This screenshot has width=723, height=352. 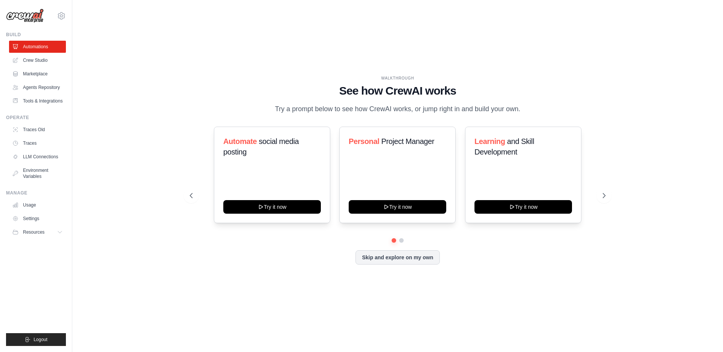 What do you see at coordinates (36, 35) in the screenshot?
I see `div: Build` at bounding box center [36, 35].